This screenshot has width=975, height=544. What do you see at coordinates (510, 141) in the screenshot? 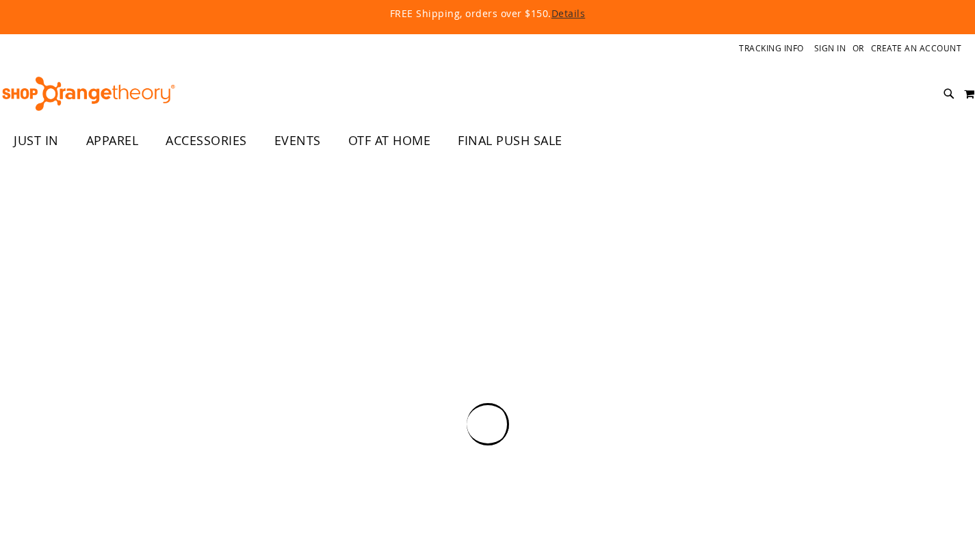
I see `a: FINAL PUSH SALE` at bounding box center [510, 141].